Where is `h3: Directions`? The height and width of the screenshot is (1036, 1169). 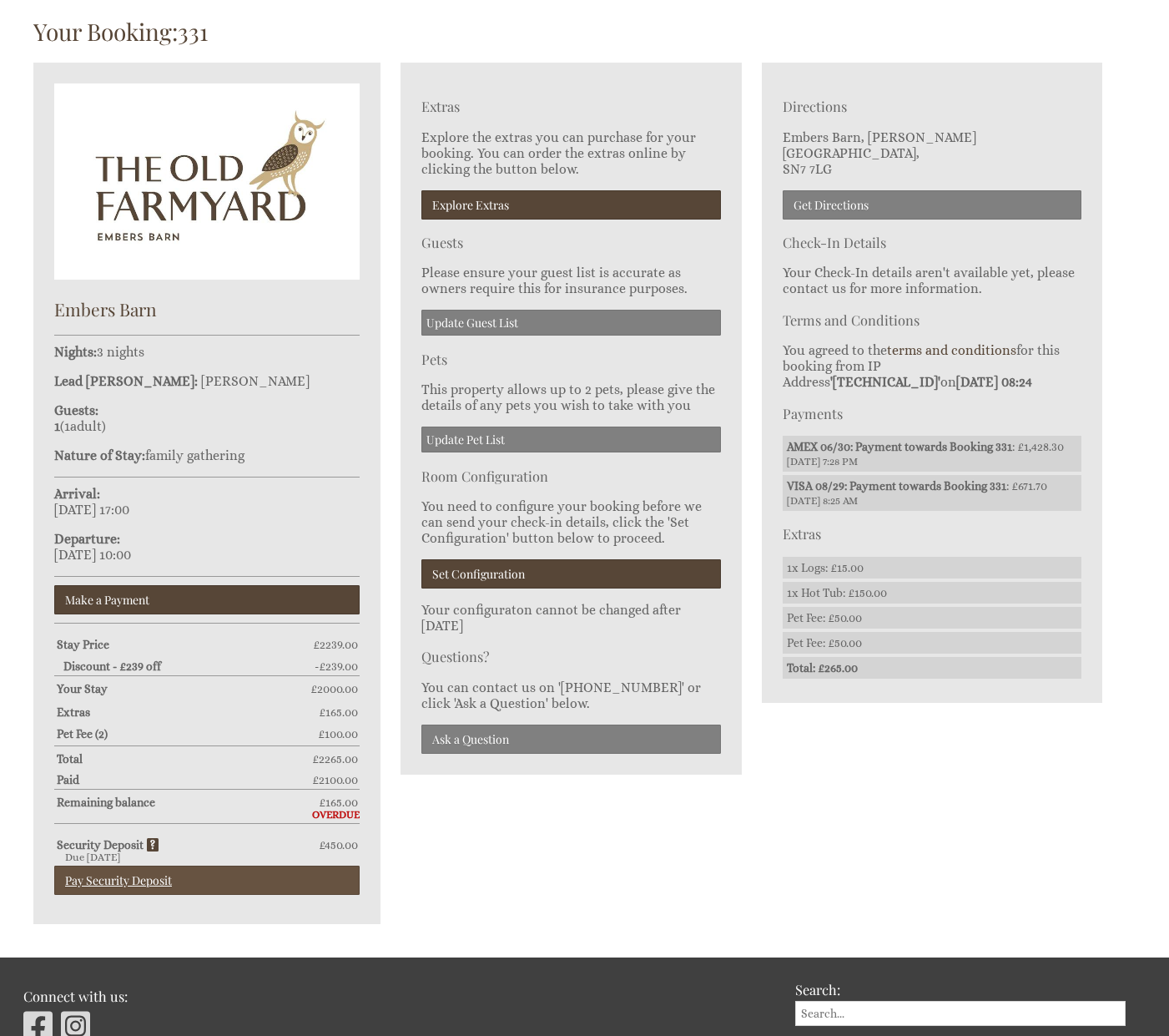 h3: Directions is located at coordinates (932, 106).